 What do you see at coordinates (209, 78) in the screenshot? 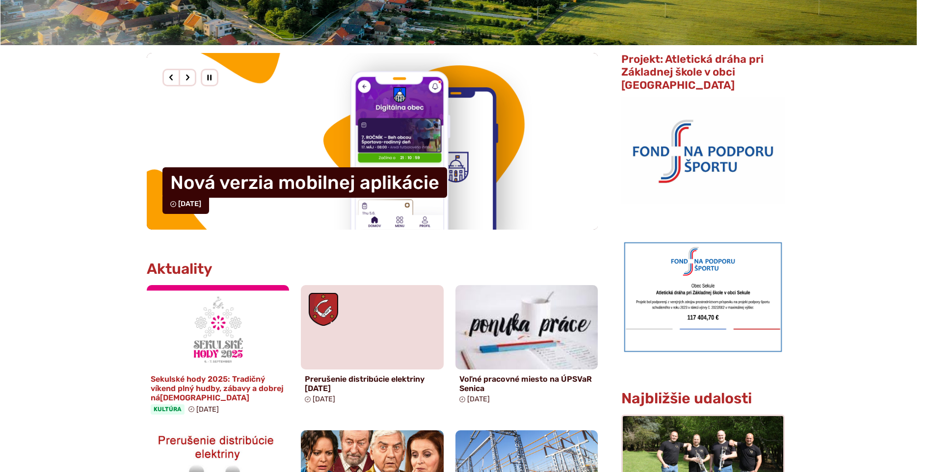
I see `div: Pozastaviť pohyb slajdera` at bounding box center [209, 78].